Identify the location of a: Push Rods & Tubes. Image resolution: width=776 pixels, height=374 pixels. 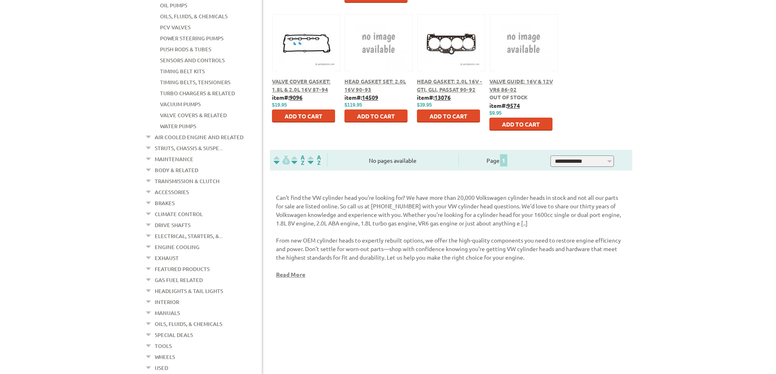
(186, 49).